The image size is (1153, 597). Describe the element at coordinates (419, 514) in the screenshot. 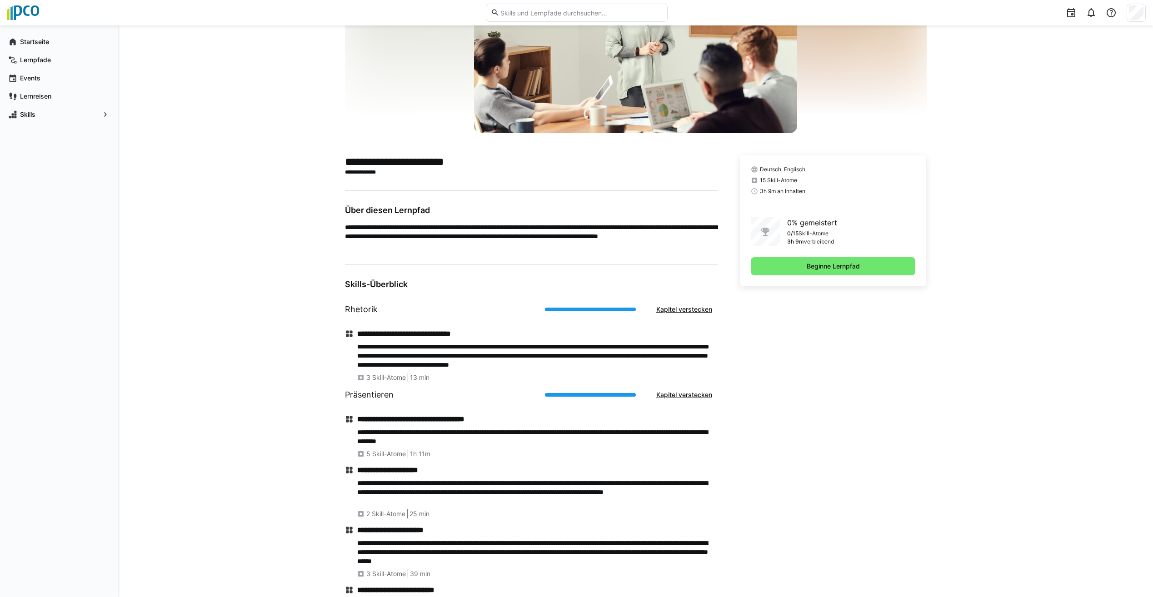

I see `span: 25 min` at that location.